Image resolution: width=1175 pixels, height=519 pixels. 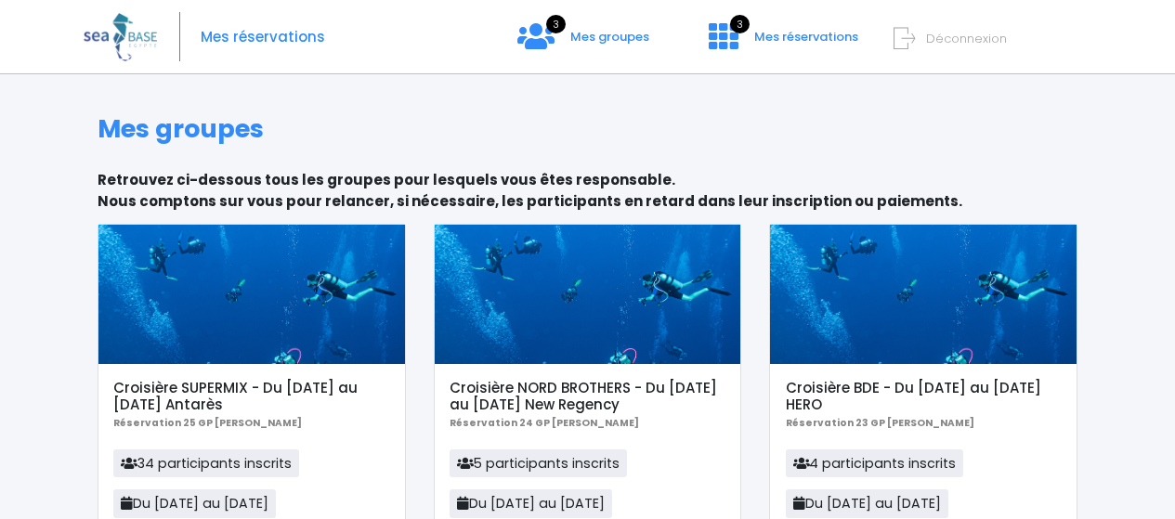 What do you see at coordinates (587, 129) in the screenshot?
I see `h1: Mes groupes` at bounding box center [587, 129].